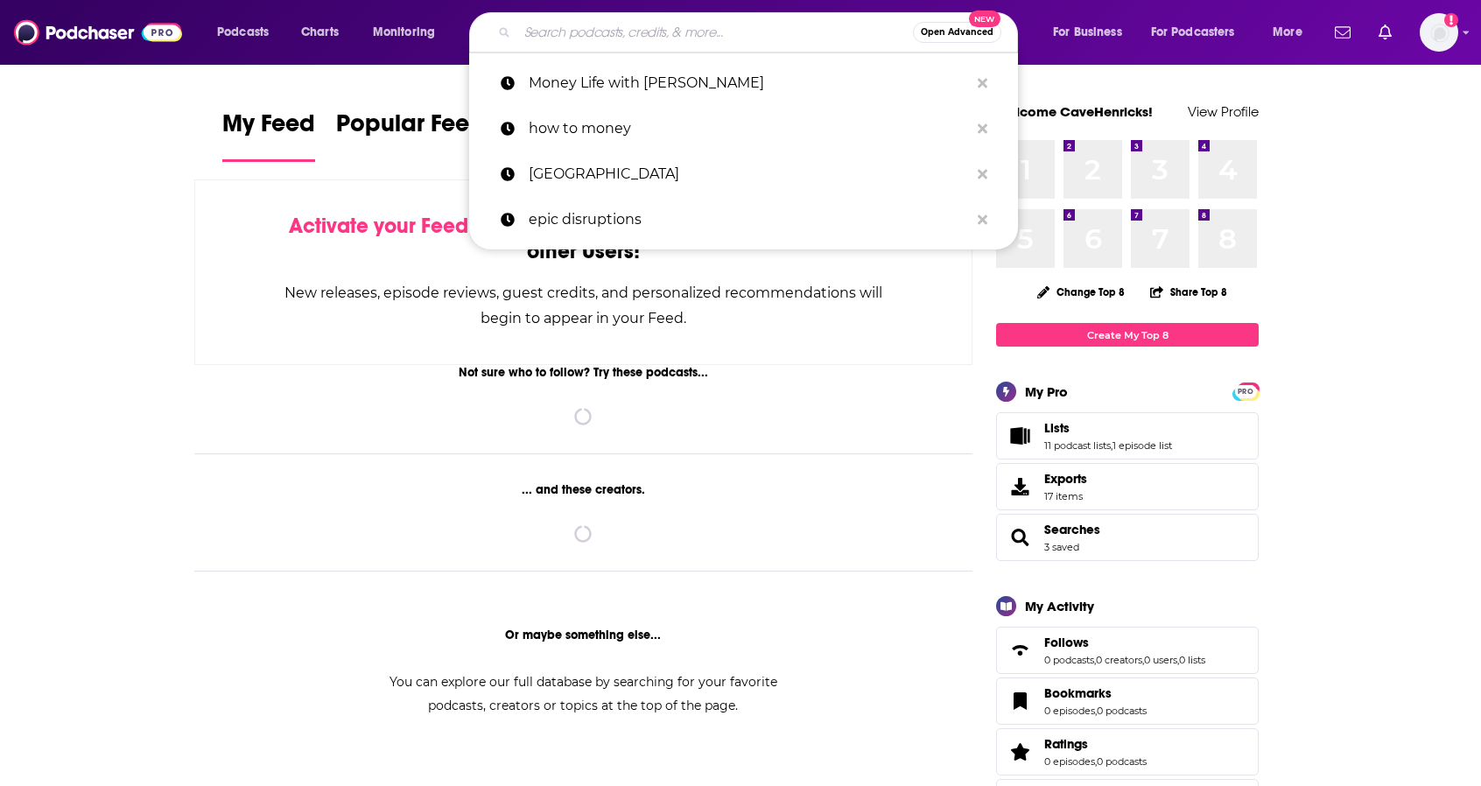 The height and width of the screenshot is (786, 1481). I want to click on span: For Podcasters, so click(1193, 32).